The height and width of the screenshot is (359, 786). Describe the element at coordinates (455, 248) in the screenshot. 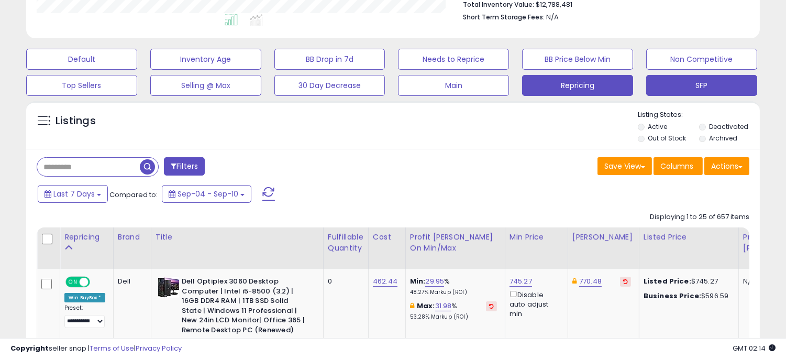

I see `th: The percentage added to the cost of goods (COGS) that forms the calculator for Min & Max prices.` at that location.